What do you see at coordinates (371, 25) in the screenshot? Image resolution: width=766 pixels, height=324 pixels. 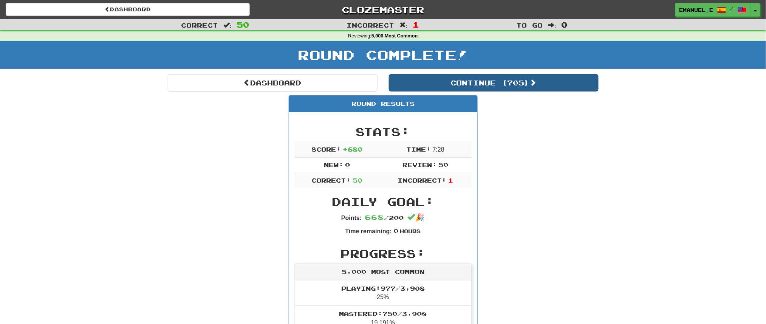 I see `span: Incorrect` at bounding box center [371, 25].